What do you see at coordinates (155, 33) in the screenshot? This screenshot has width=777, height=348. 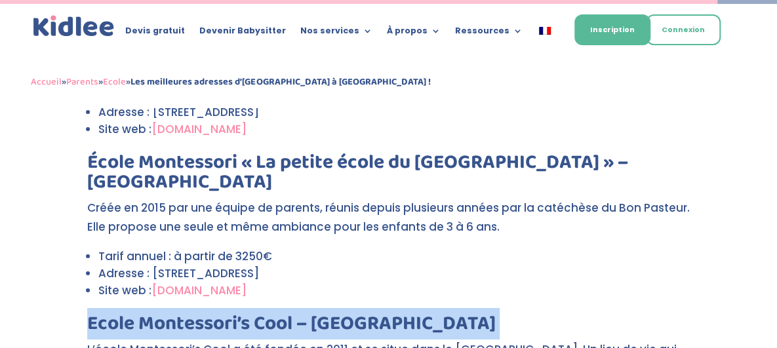 I see `a: Devis gratuit` at bounding box center [155, 33].